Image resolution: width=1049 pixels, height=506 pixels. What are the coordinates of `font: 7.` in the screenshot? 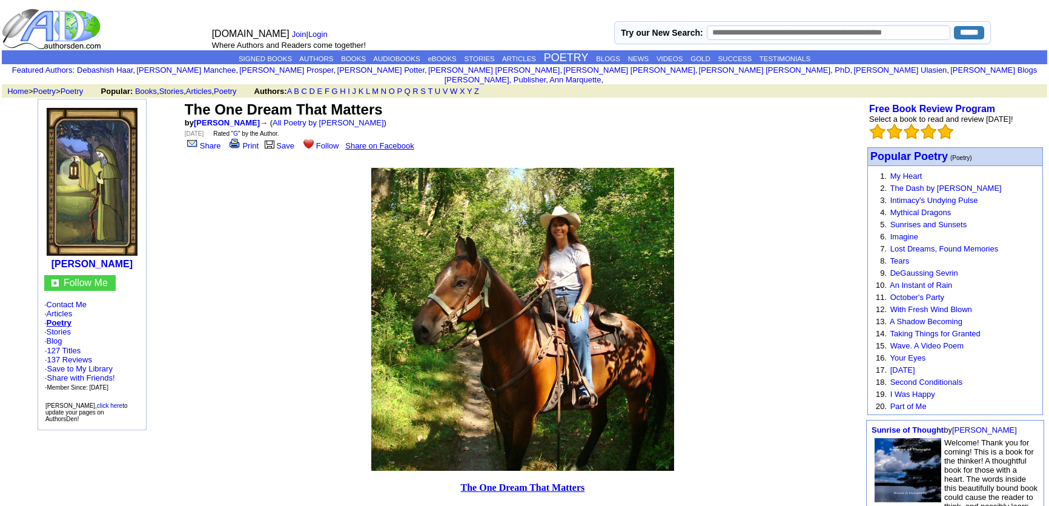 It's located at (883, 248).